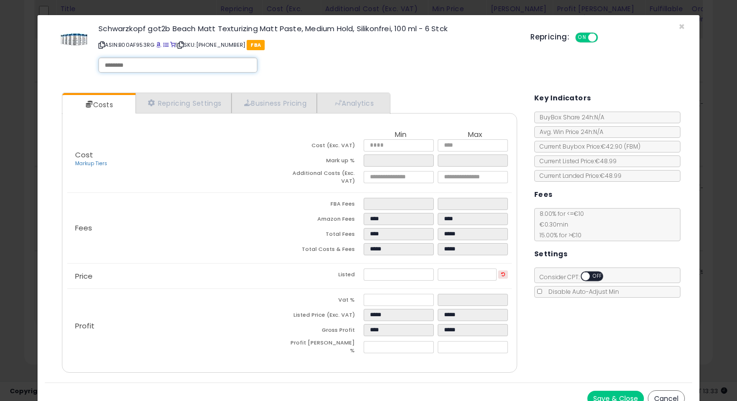 The height and width of the screenshot is (401, 737). Describe the element at coordinates (551, 254) in the screenshot. I see `h5: Settings` at that location.